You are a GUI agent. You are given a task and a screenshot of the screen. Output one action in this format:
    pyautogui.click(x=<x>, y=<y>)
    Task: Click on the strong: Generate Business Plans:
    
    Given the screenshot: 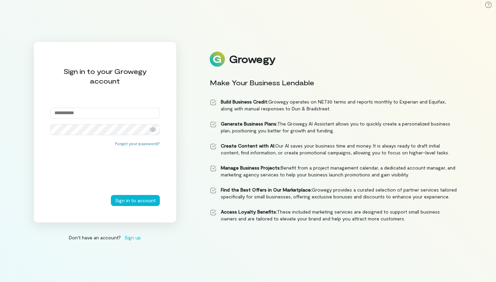 What is the action you would take?
    pyautogui.click(x=249, y=124)
    